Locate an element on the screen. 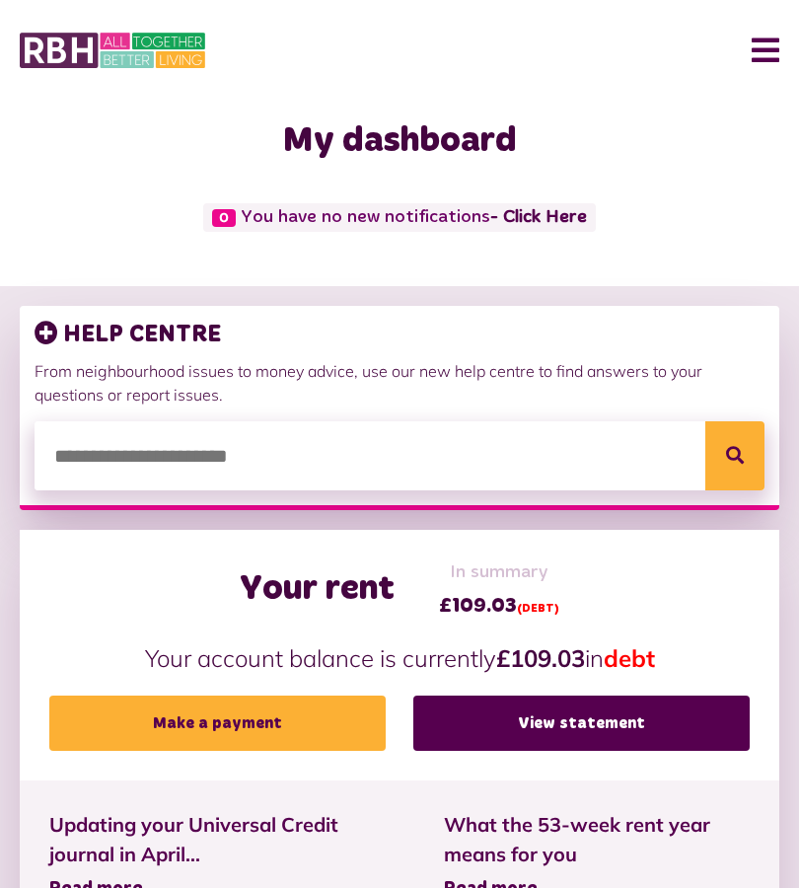  span: debt is located at coordinates (630, 658).